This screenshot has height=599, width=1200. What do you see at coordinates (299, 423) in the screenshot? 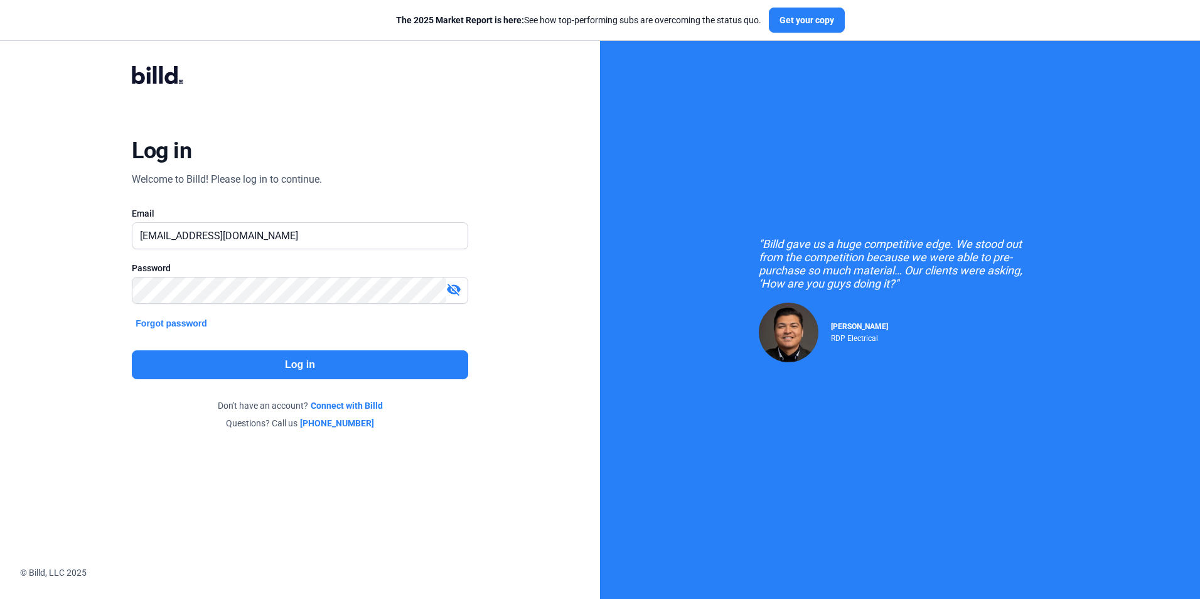
I see `div: Questions? Call us` at bounding box center [299, 423].